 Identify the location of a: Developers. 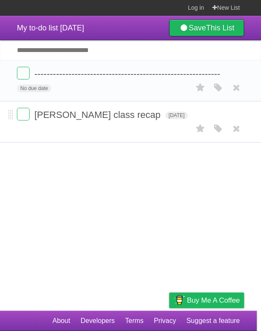
(97, 321).